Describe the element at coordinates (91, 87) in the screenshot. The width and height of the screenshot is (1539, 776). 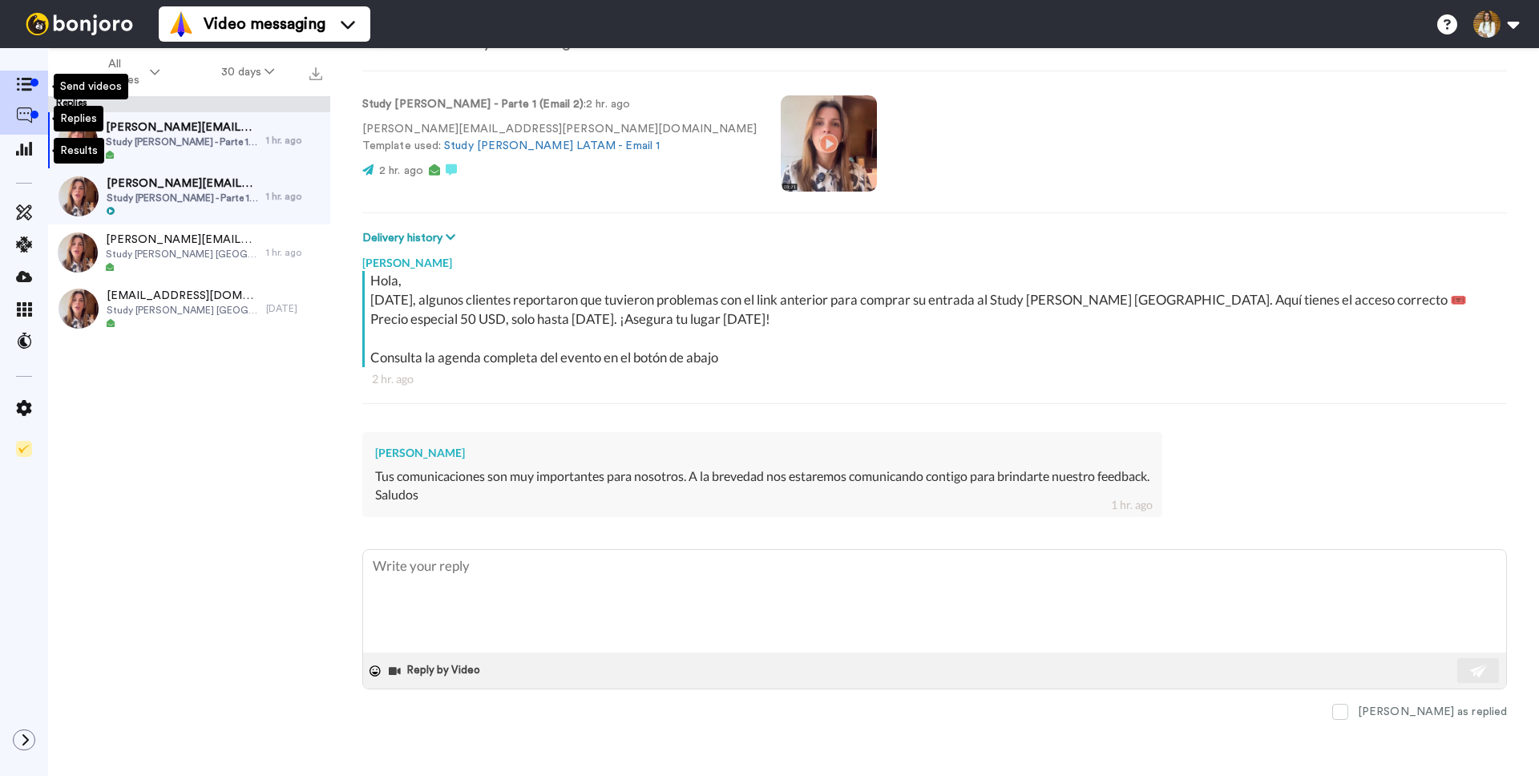
I see `div: Send videos` at that location.